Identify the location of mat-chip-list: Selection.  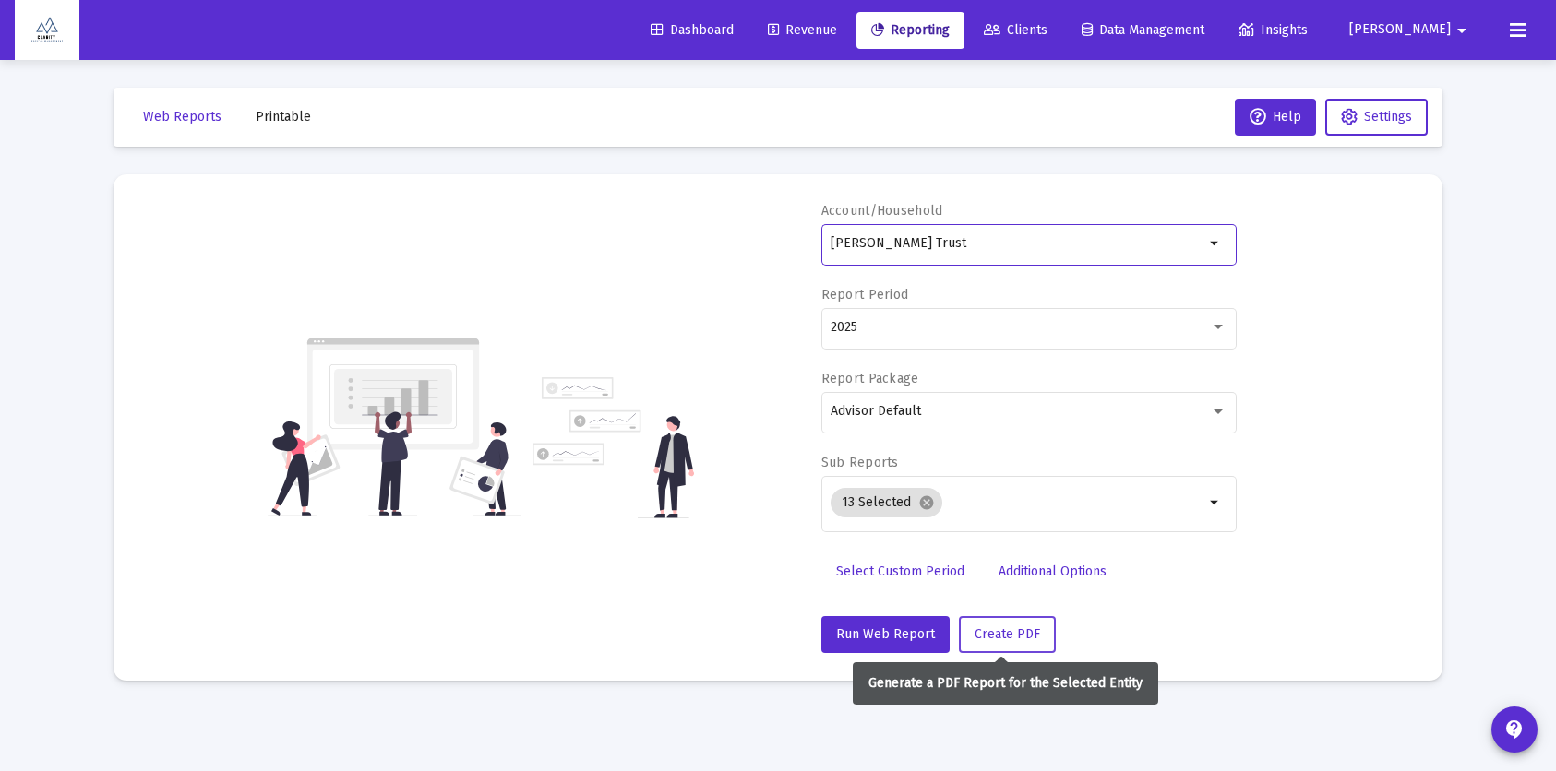
(1017, 503).